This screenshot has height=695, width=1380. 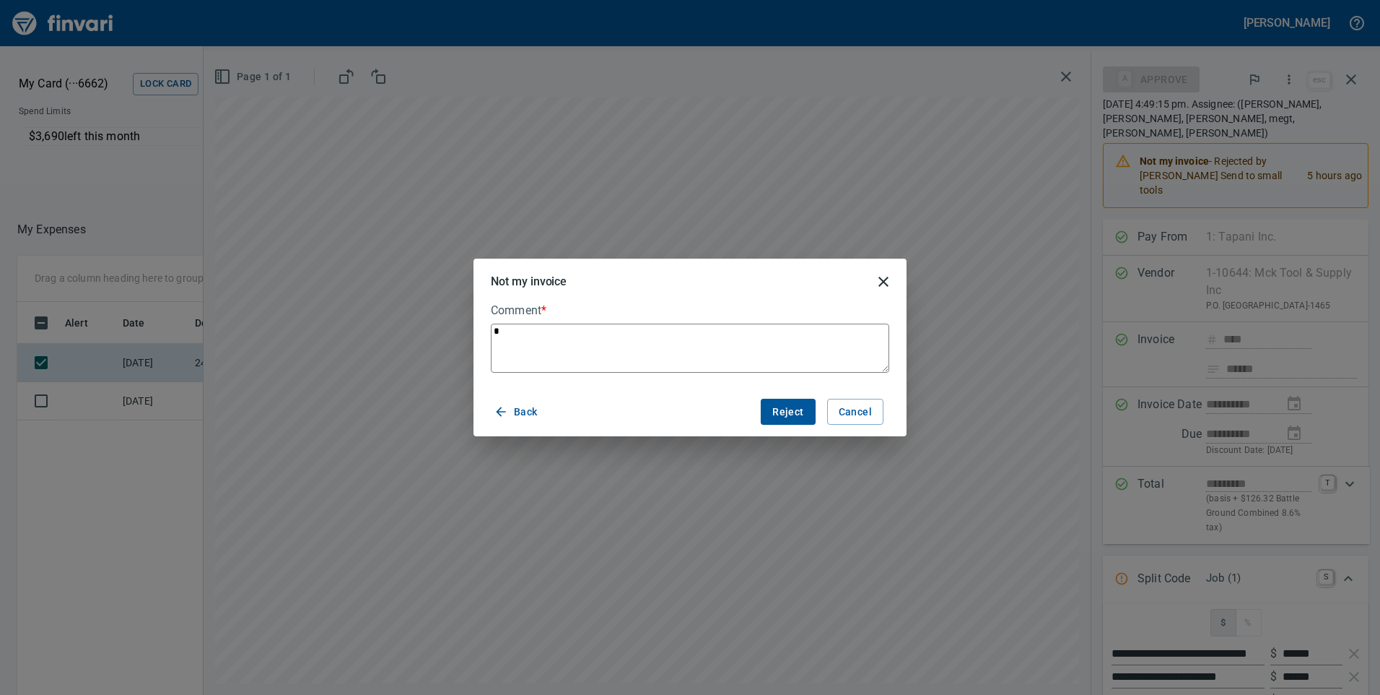 I want to click on button: Reject, so click(x=788, y=412).